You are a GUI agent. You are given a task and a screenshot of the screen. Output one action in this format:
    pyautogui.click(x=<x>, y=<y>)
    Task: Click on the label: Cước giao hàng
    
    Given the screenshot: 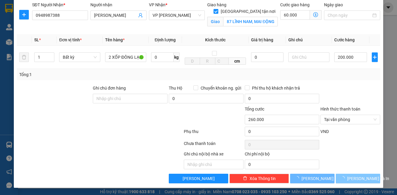 What is the action you would take?
    pyautogui.click(x=295, y=5)
    